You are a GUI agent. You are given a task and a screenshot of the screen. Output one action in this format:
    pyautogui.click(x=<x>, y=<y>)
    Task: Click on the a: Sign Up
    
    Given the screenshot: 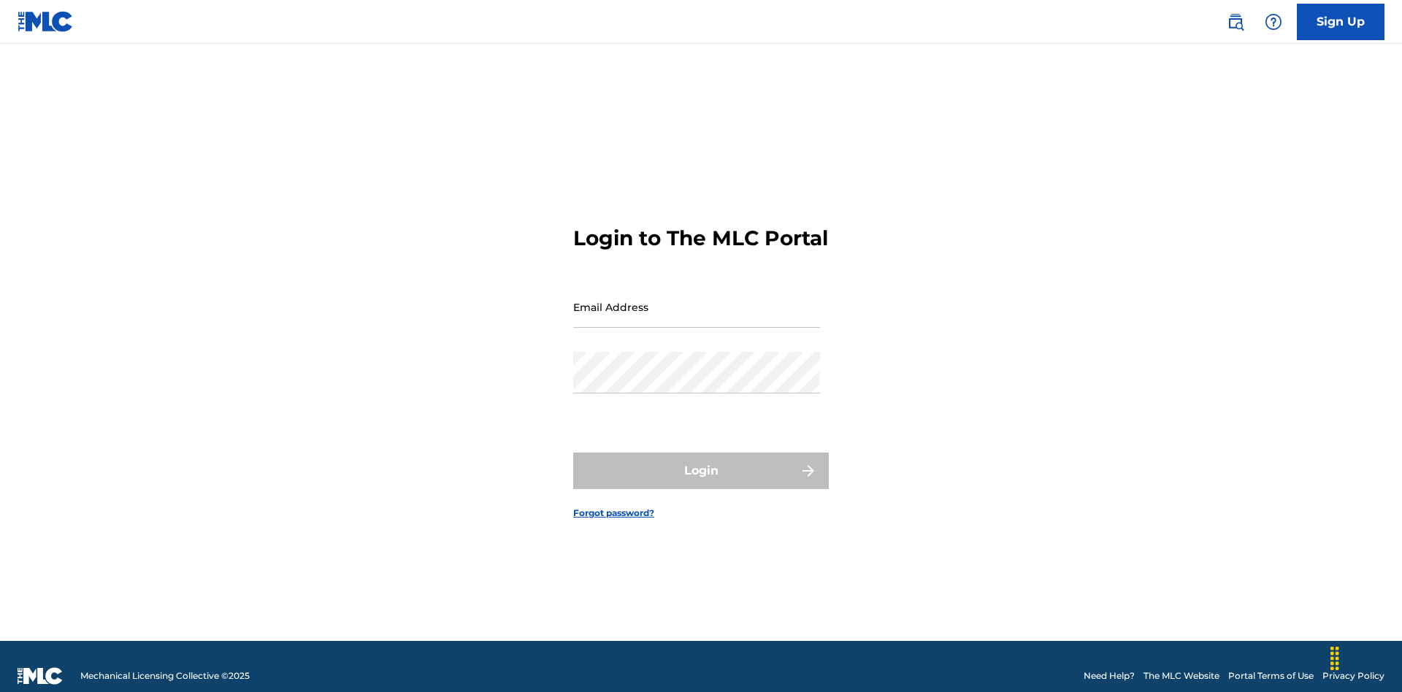 What is the action you would take?
    pyautogui.click(x=1341, y=22)
    